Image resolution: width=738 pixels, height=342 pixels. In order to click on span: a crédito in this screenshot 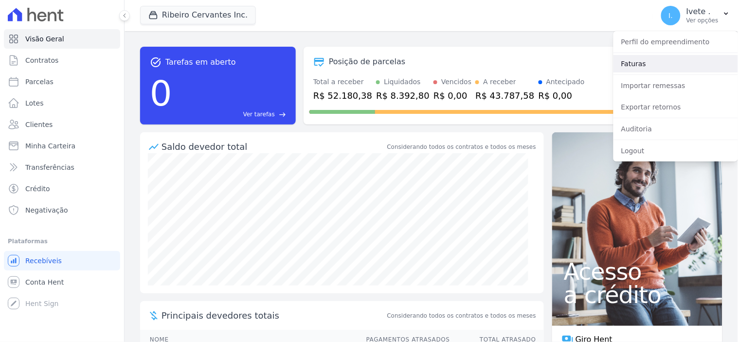, I will do `click(637, 295)`.